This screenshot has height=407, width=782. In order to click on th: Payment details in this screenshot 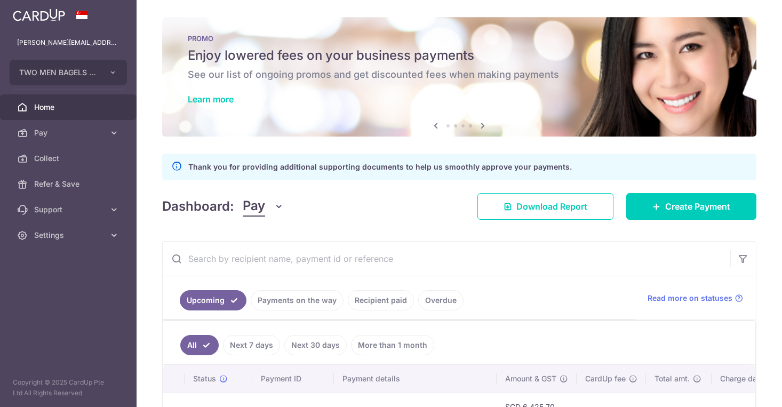, I will do `click(415, 379)`.